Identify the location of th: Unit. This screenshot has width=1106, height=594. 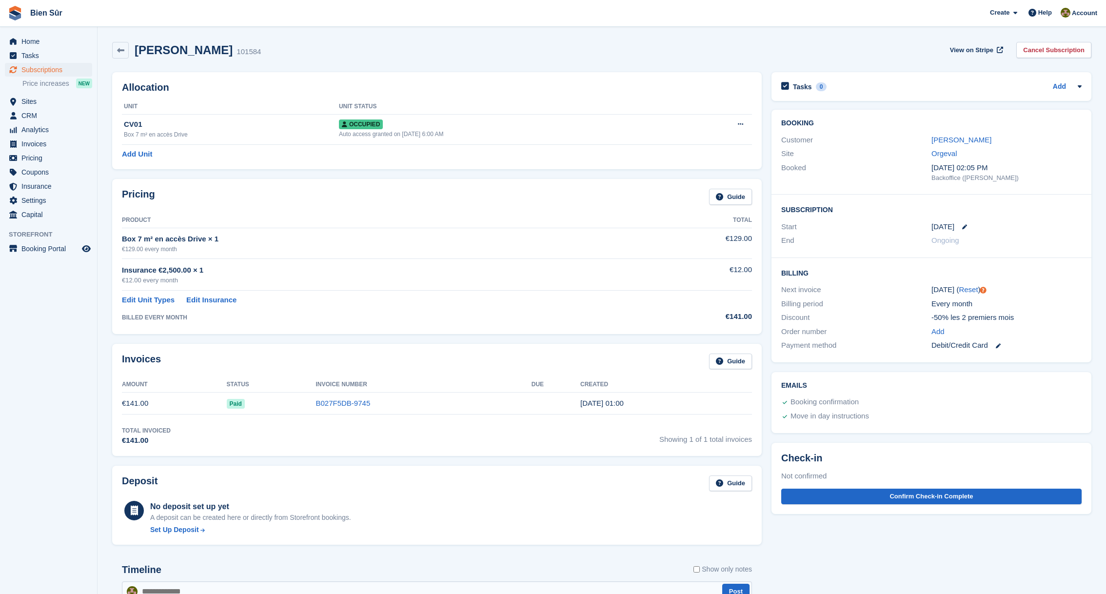
(230, 107).